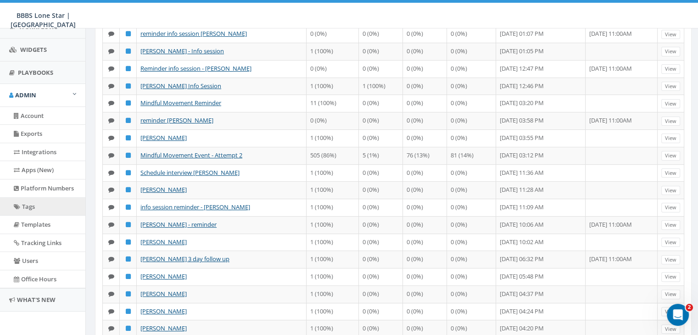 Image resolution: width=698 pixels, height=335 pixels. I want to click on td: 81 (14%), so click(471, 156).